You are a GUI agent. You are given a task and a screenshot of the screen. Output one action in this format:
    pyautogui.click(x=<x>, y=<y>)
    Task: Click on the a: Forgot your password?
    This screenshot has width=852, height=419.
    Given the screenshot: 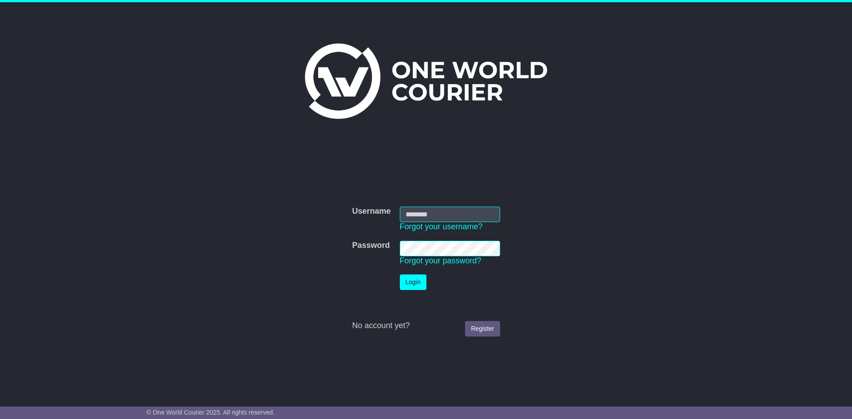 What is the action you would take?
    pyautogui.click(x=441, y=261)
    